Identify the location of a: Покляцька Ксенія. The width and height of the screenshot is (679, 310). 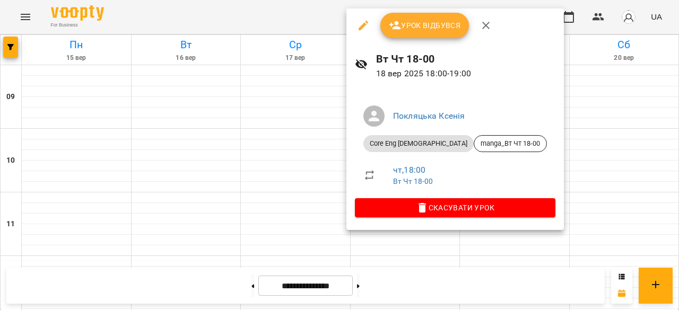
(428, 116).